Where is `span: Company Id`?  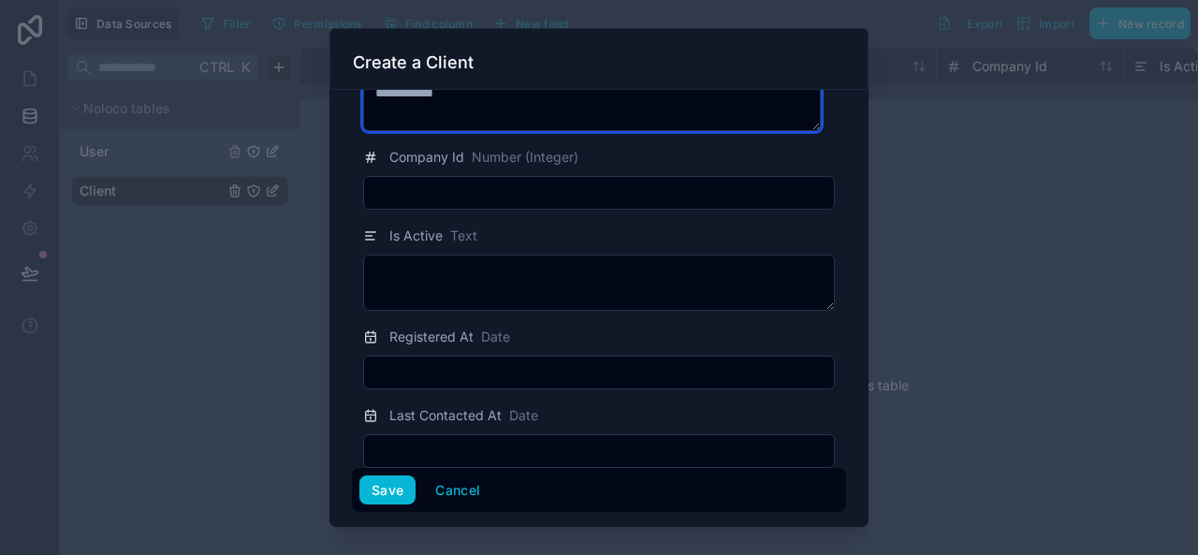
span: Company Id is located at coordinates (427, 157).